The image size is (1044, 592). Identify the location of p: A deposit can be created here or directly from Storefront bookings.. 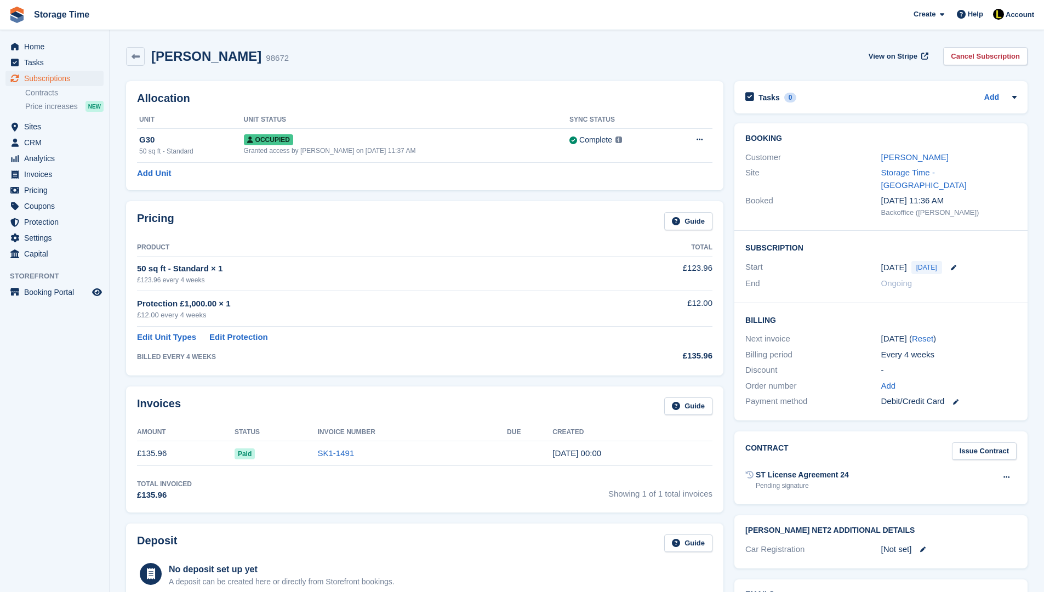
(282, 581).